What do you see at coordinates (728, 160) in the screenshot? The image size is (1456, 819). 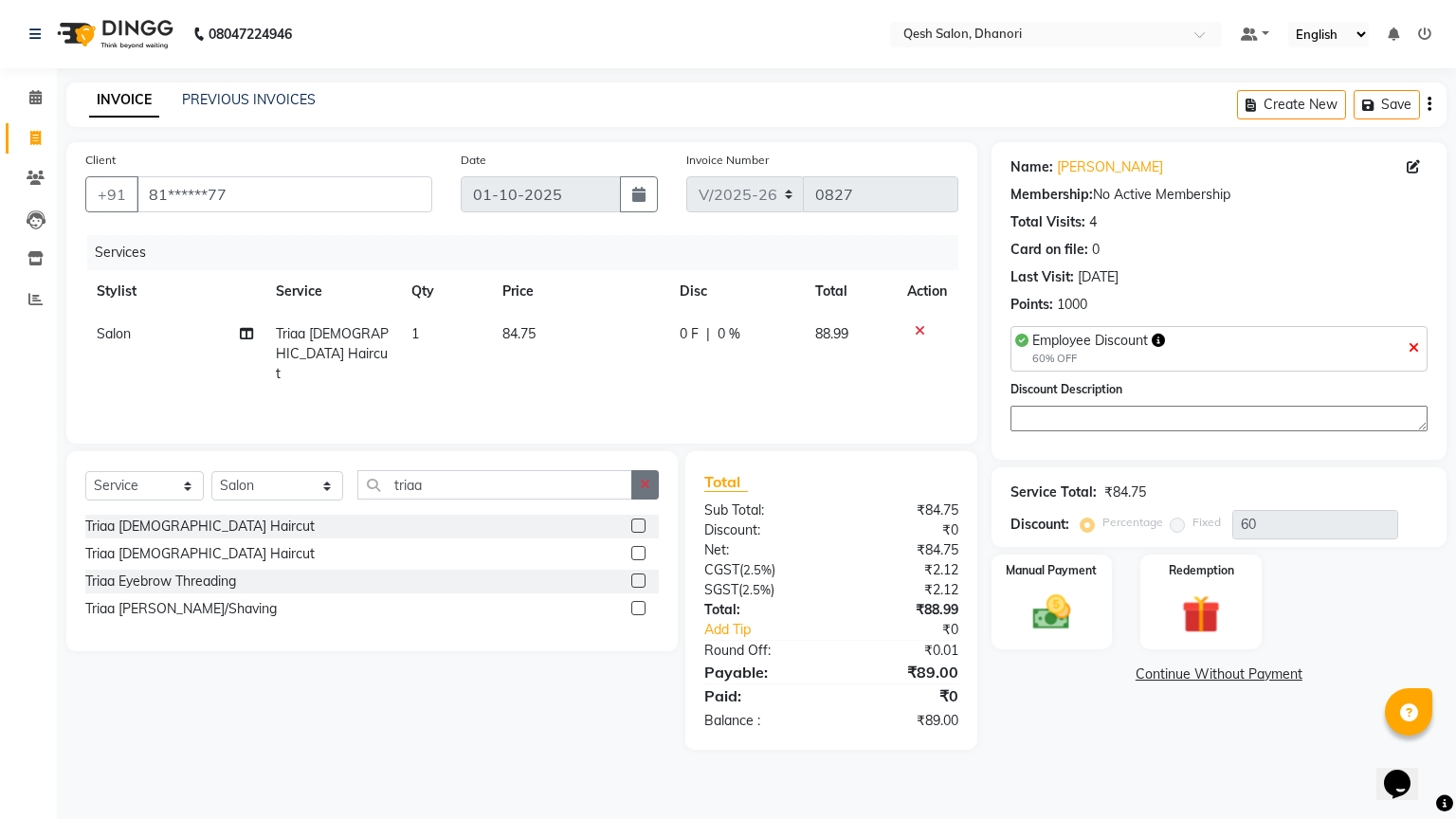 I see `label: Invoice Number` at bounding box center [728, 160].